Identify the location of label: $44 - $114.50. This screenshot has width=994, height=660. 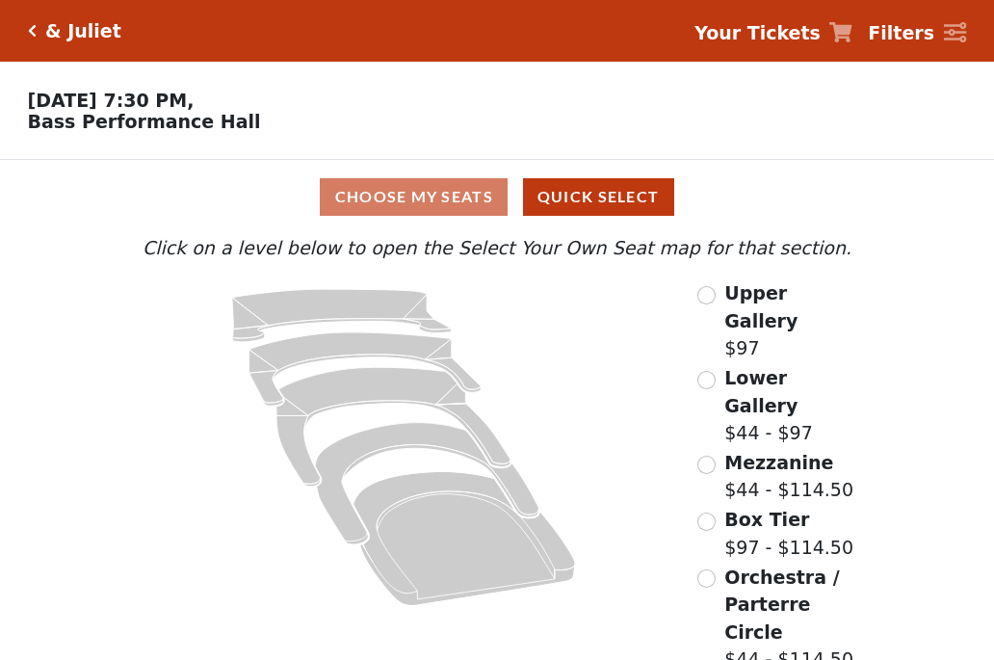
(789, 476).